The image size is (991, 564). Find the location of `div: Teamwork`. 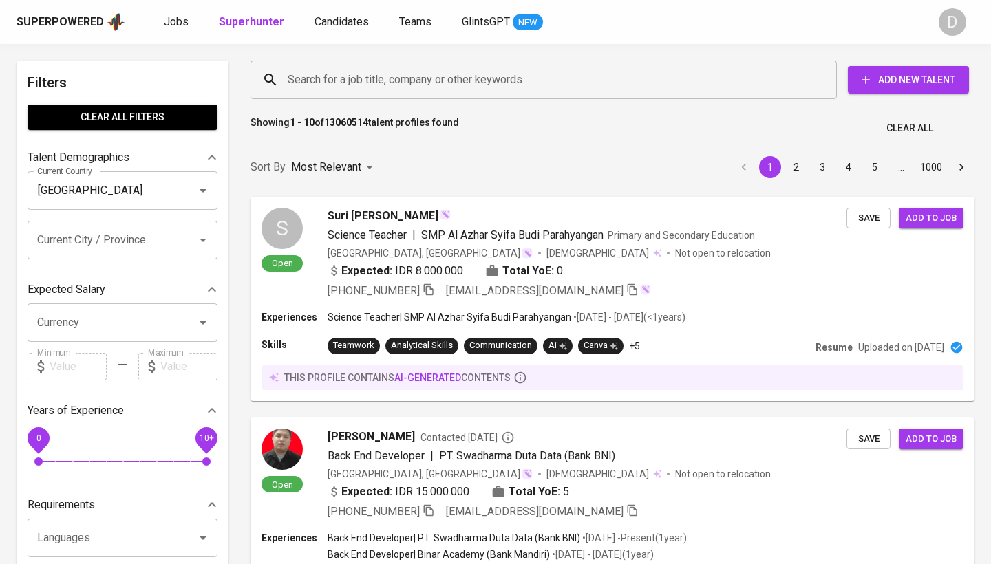

div: Teamwork is located at coordinates (354, 346).